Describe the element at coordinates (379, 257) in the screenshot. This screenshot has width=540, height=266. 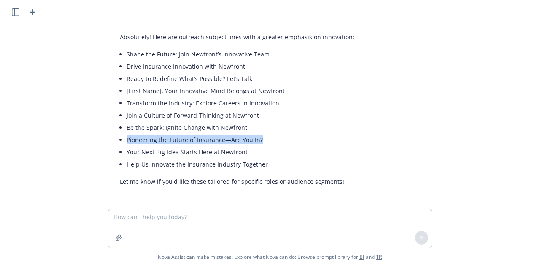
I see `a: TR` at that location.